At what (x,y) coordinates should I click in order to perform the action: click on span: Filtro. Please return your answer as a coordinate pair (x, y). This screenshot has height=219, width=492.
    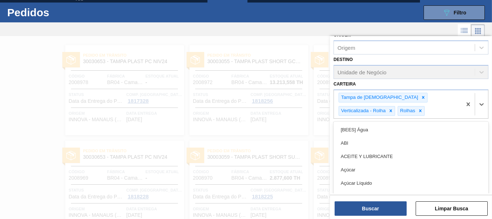
    Looking at the image, I should click on (460, 13).